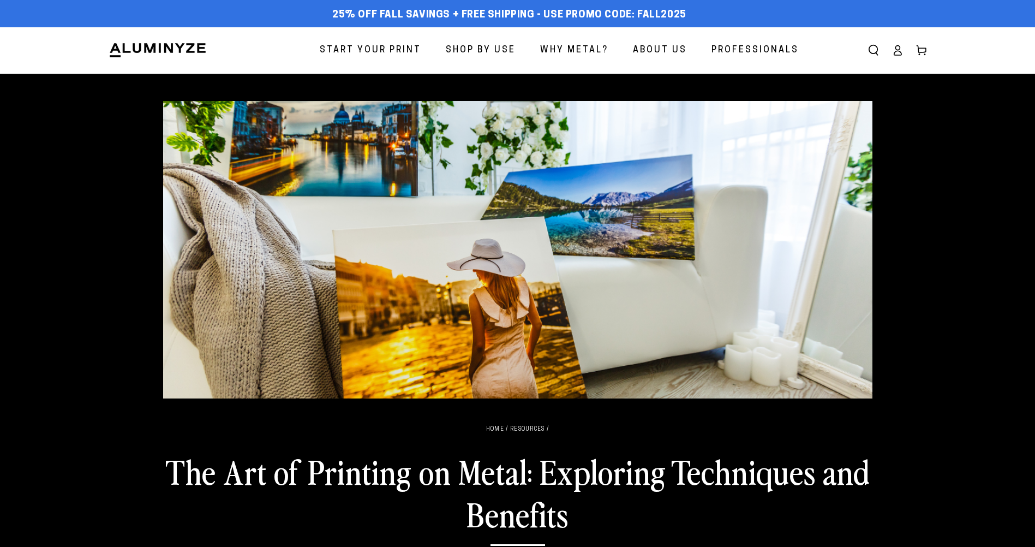 The width and height of the screenshot is (1035, 547). What do you see at coordinates (370, 50) in the screenshot?
I see `a: Start Your Print` at bounding box center [370, 50].